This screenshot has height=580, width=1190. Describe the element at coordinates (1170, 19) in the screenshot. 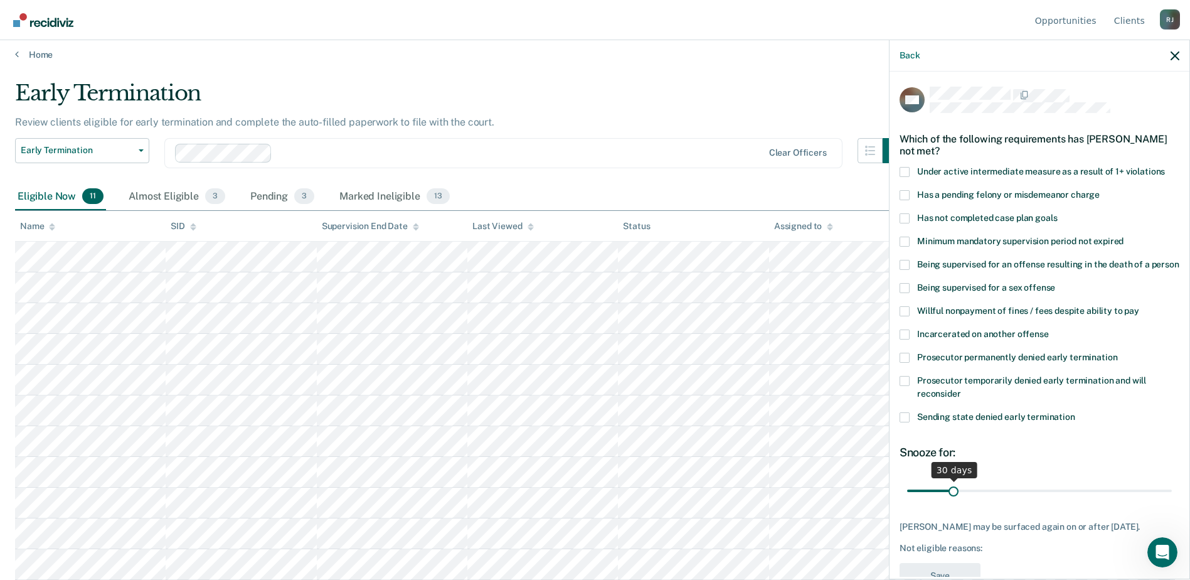

I see `div: R J` at that location.